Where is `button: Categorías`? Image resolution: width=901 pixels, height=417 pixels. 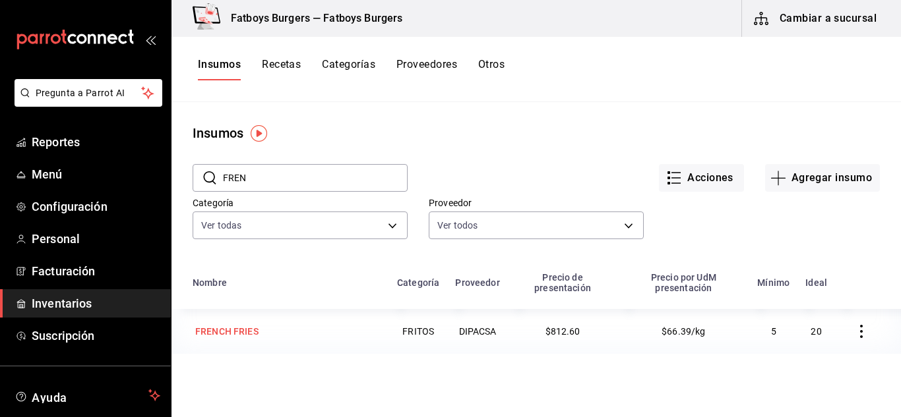
button: Categorías is located at coordinates (348, 69).